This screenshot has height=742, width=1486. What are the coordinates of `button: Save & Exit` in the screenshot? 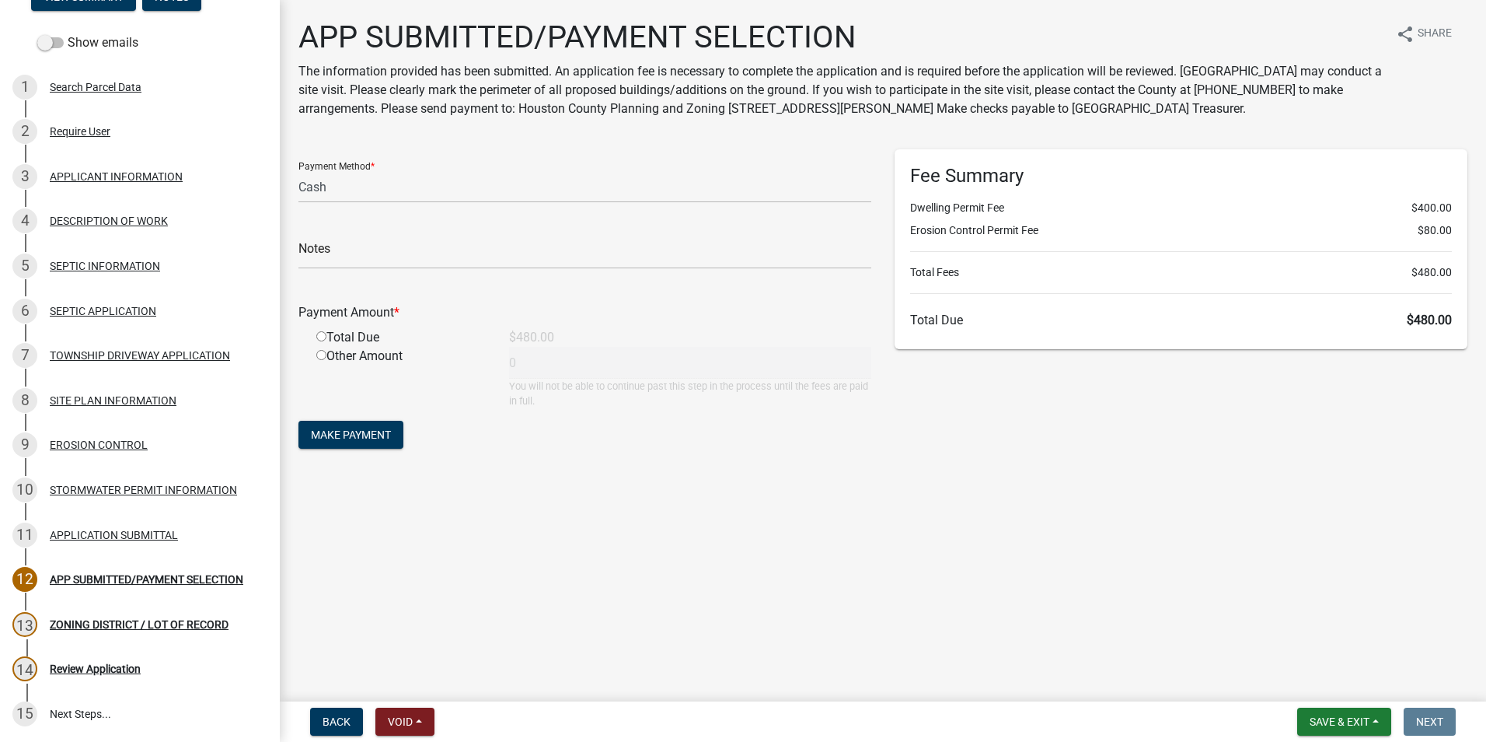 It's located at (1344, 721).